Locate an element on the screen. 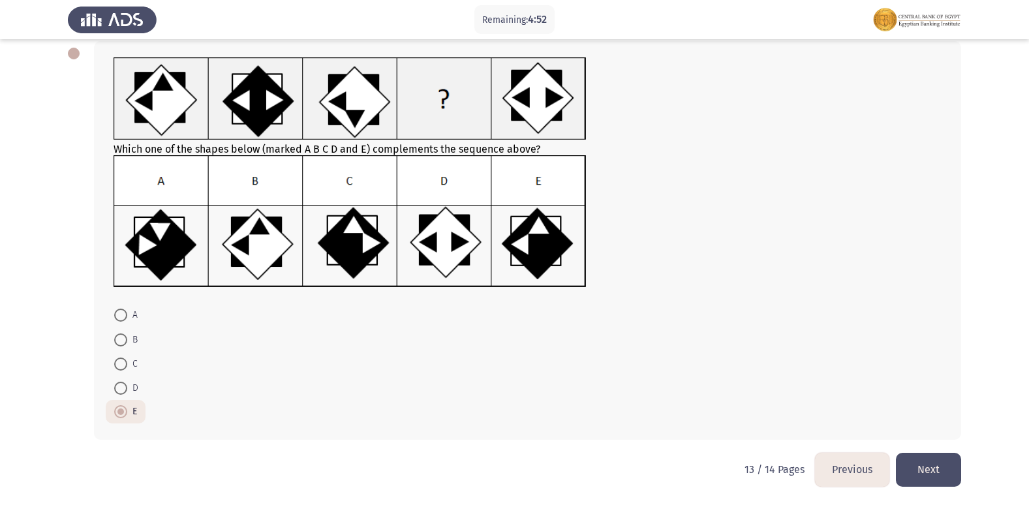  button: load previous page is located at coordinates (852, 469).